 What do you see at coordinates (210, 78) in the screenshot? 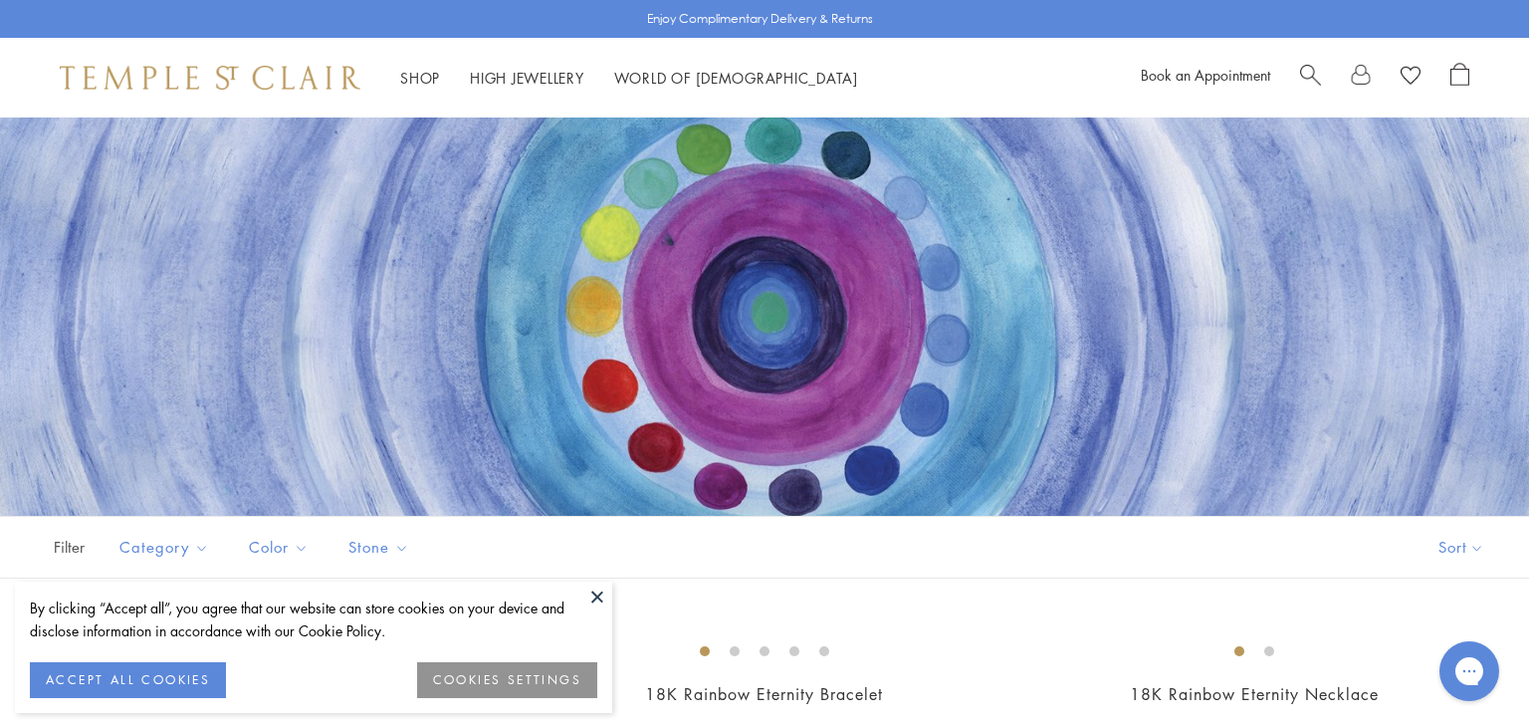
I see `img: Temple St. Clair` at bounding box center [210, 78].